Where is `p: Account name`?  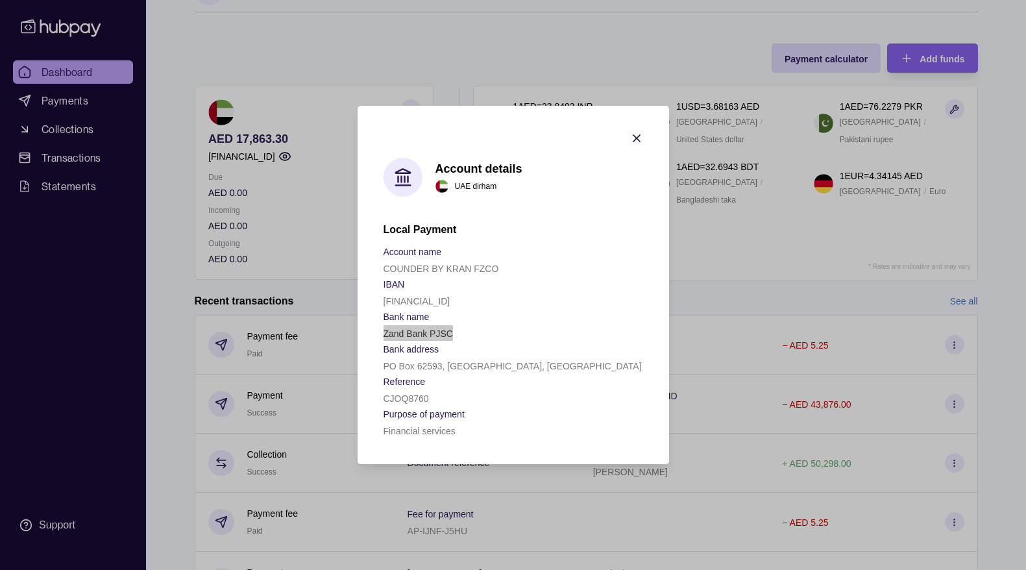
p: Account name is located at coordinates (413, 252).